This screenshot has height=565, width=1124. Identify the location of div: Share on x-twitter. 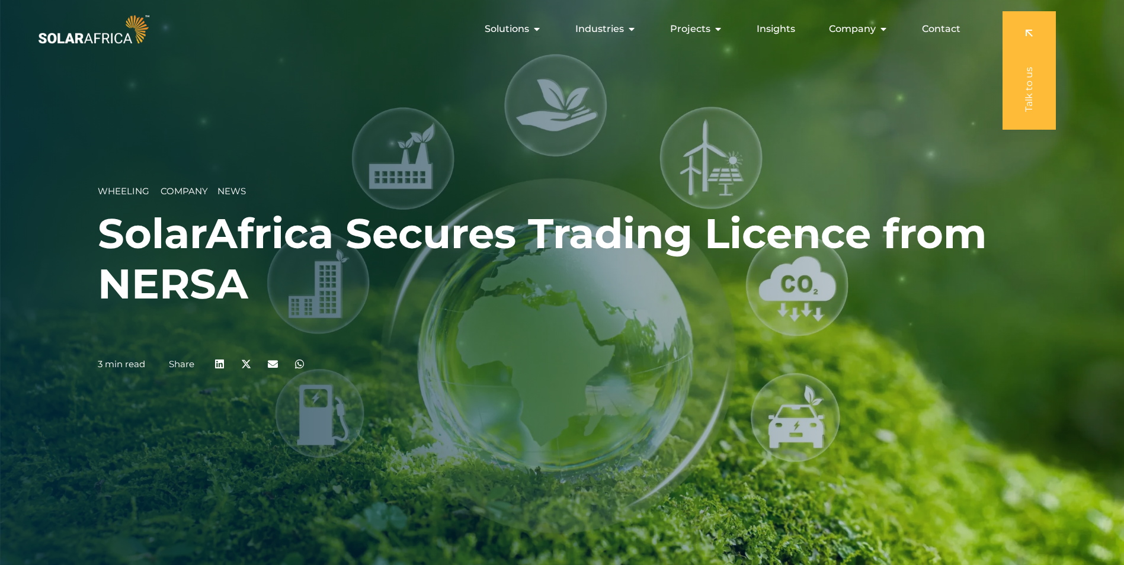
(246, 364).